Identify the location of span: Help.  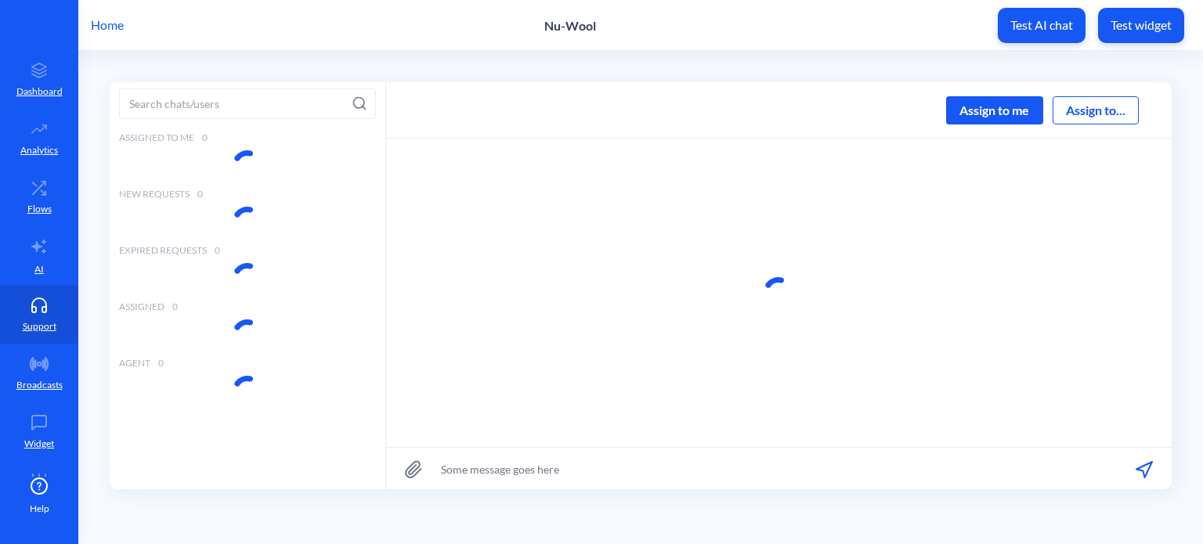
(39, 509).